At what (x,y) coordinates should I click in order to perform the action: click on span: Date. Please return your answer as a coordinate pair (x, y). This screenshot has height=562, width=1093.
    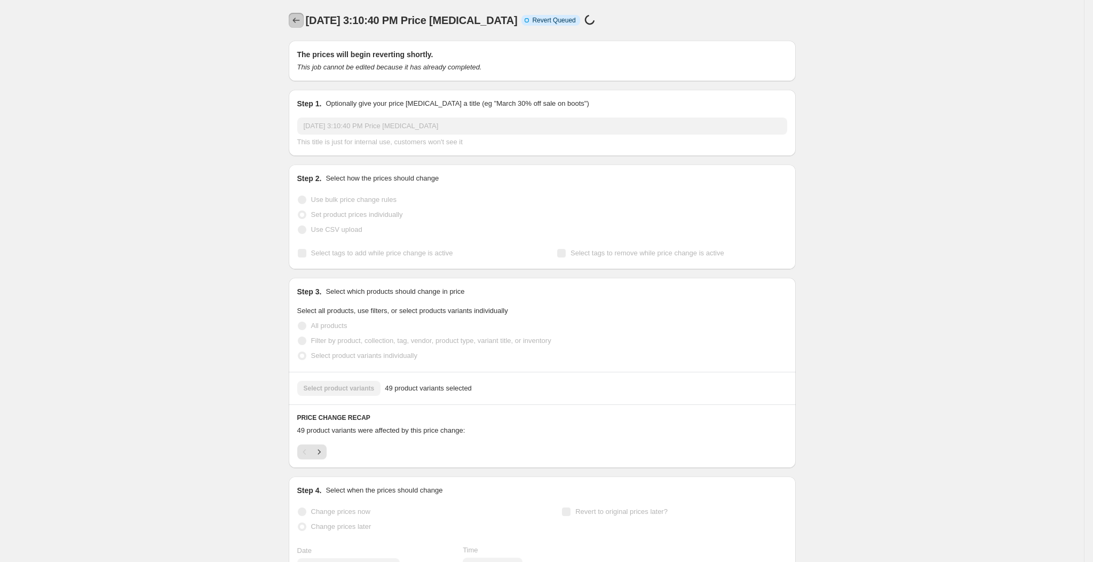
    Looking at the image, I should click on (304, 550).